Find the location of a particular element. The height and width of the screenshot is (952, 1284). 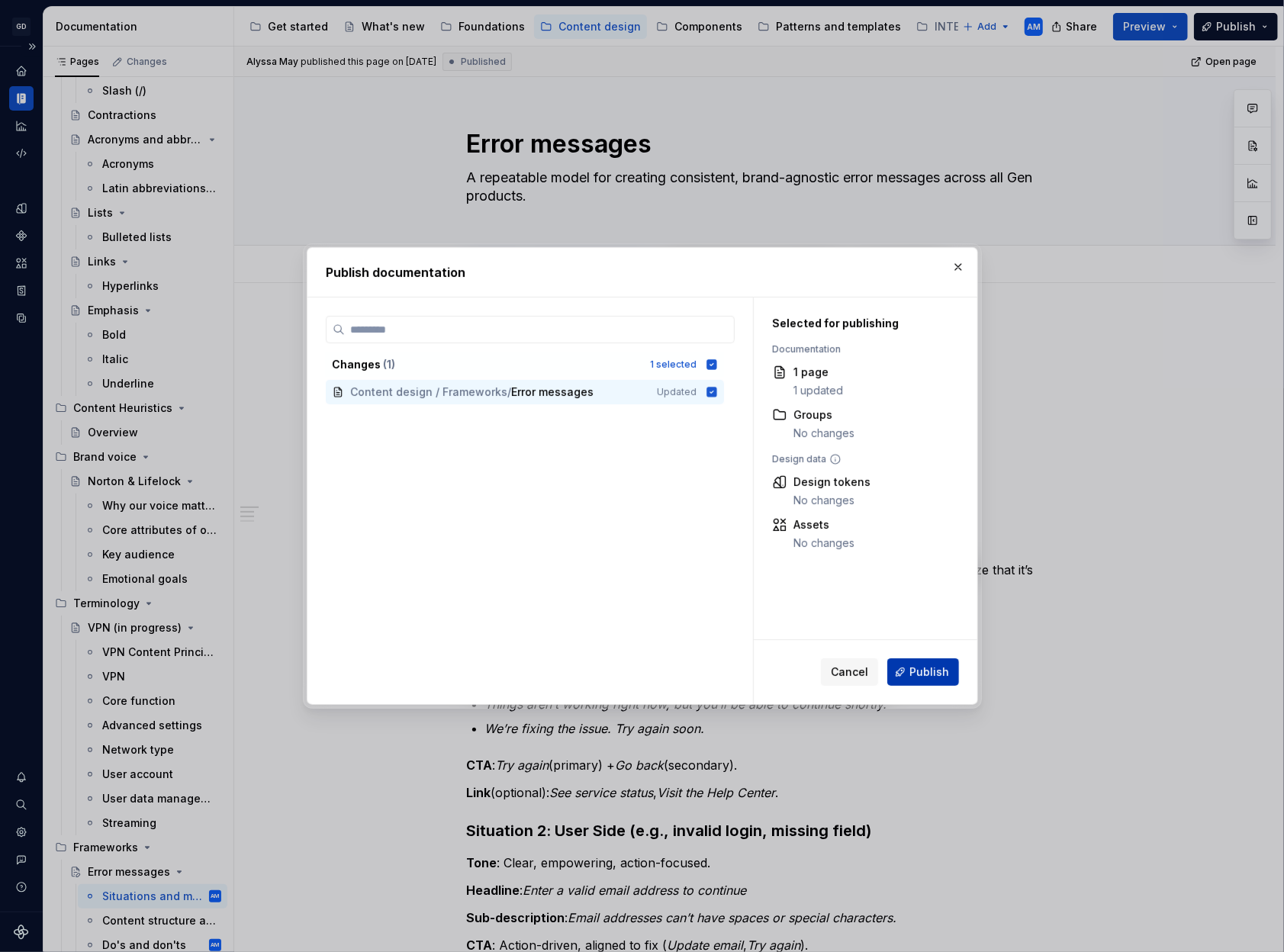

h2: Publish documentation is located at coordinates (642, 272).